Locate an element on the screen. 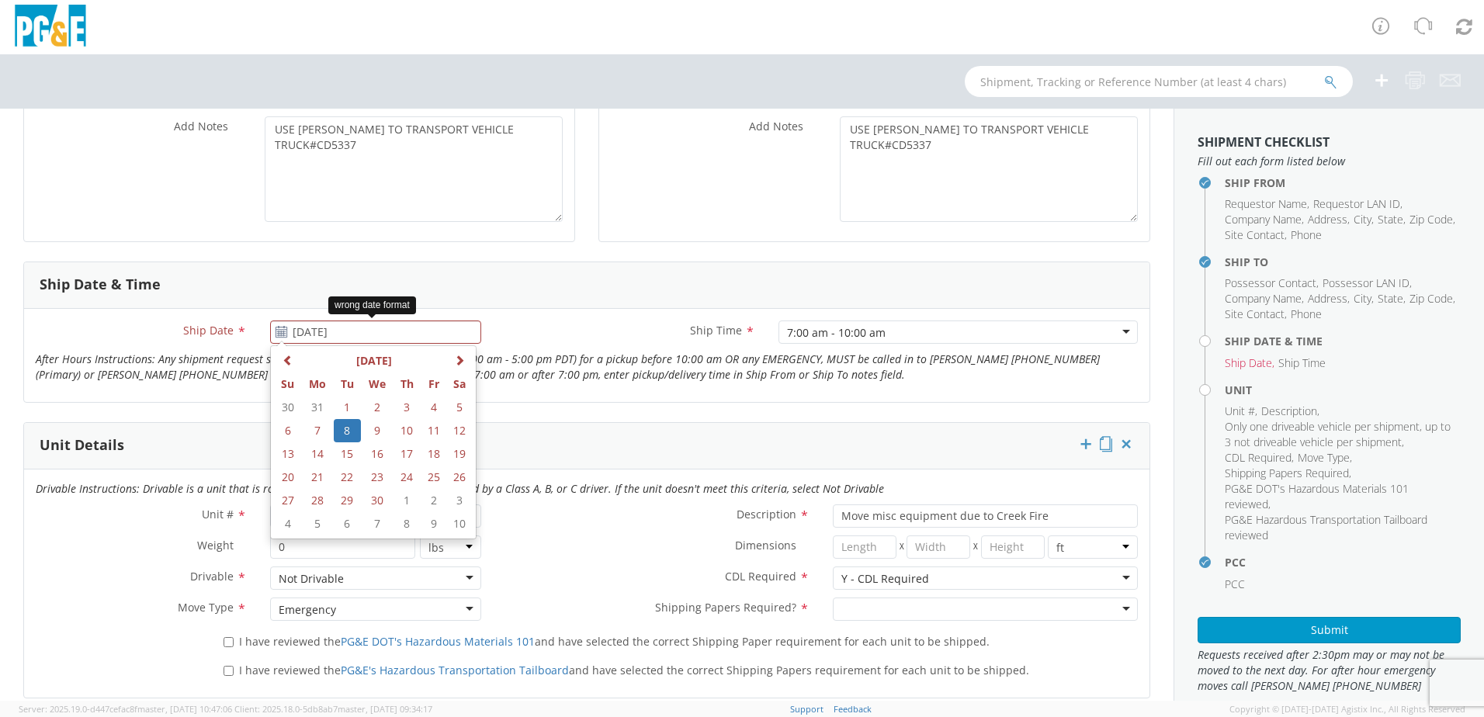 The image size is (1484, 717). span: X is located at coordinates (902, 547).